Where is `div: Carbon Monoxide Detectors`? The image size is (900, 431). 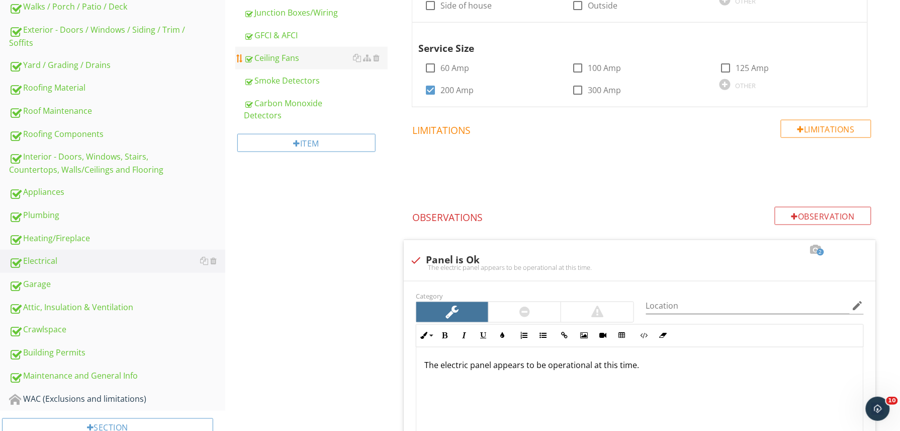 div: Carbon Monoxide Detectors is located at coordinates (316, 109).